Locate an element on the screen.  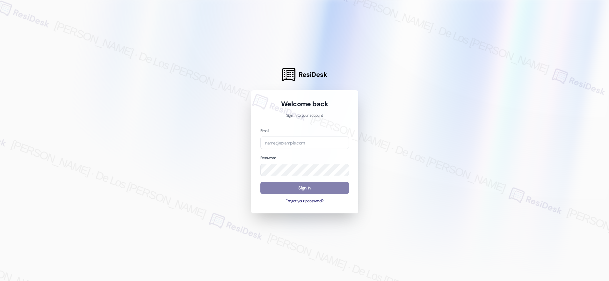
label: Password is located at coordinates (269, 158).